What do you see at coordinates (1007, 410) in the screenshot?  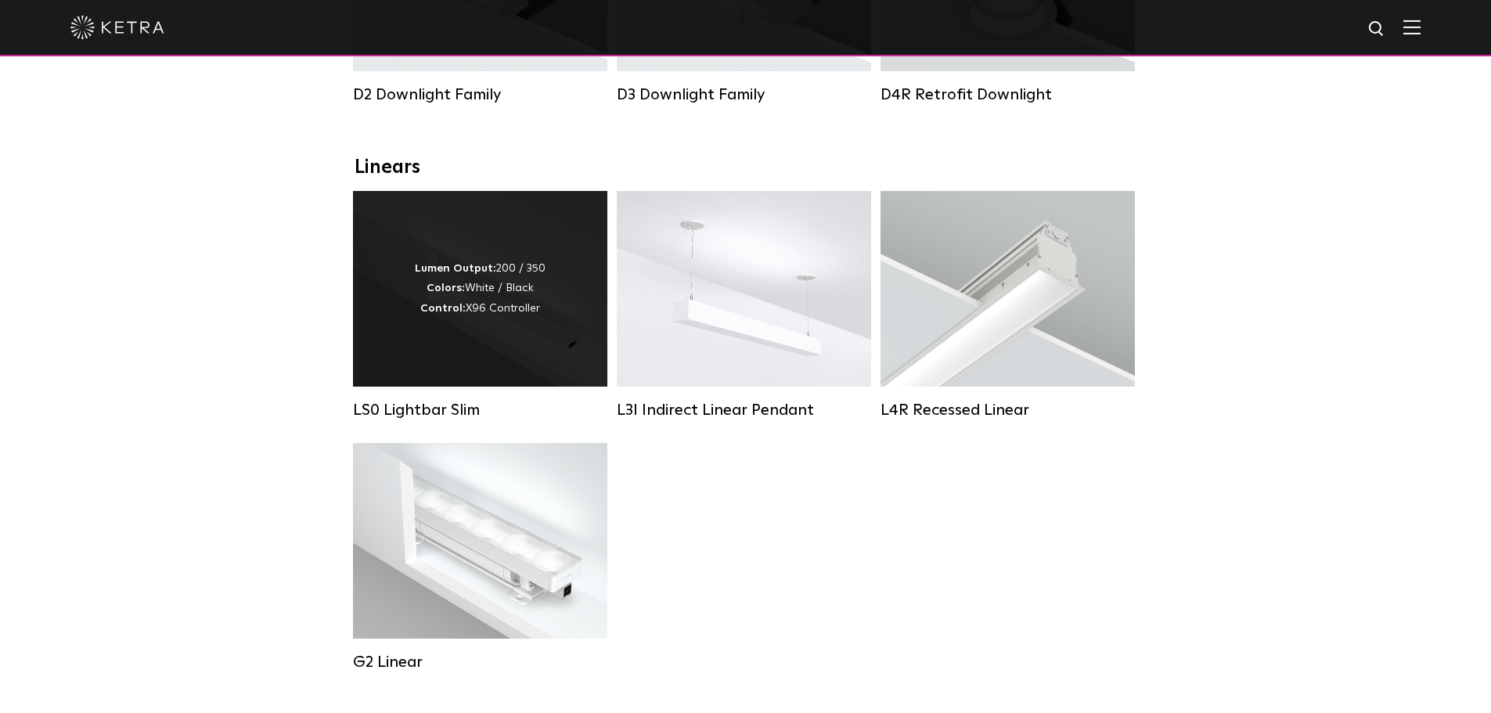 I see `div: L4R Recessed Linear` at bounding box center [1007, 410].